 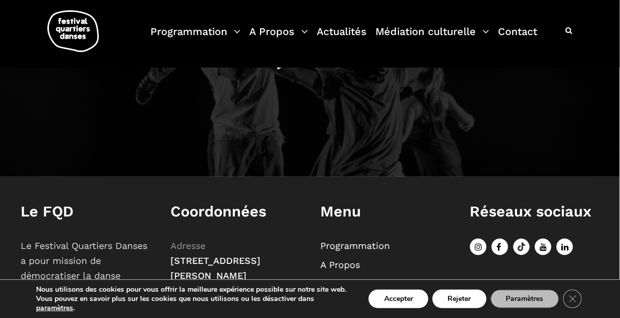 I want to click on button: Accepter, so click(x=399, y=299).